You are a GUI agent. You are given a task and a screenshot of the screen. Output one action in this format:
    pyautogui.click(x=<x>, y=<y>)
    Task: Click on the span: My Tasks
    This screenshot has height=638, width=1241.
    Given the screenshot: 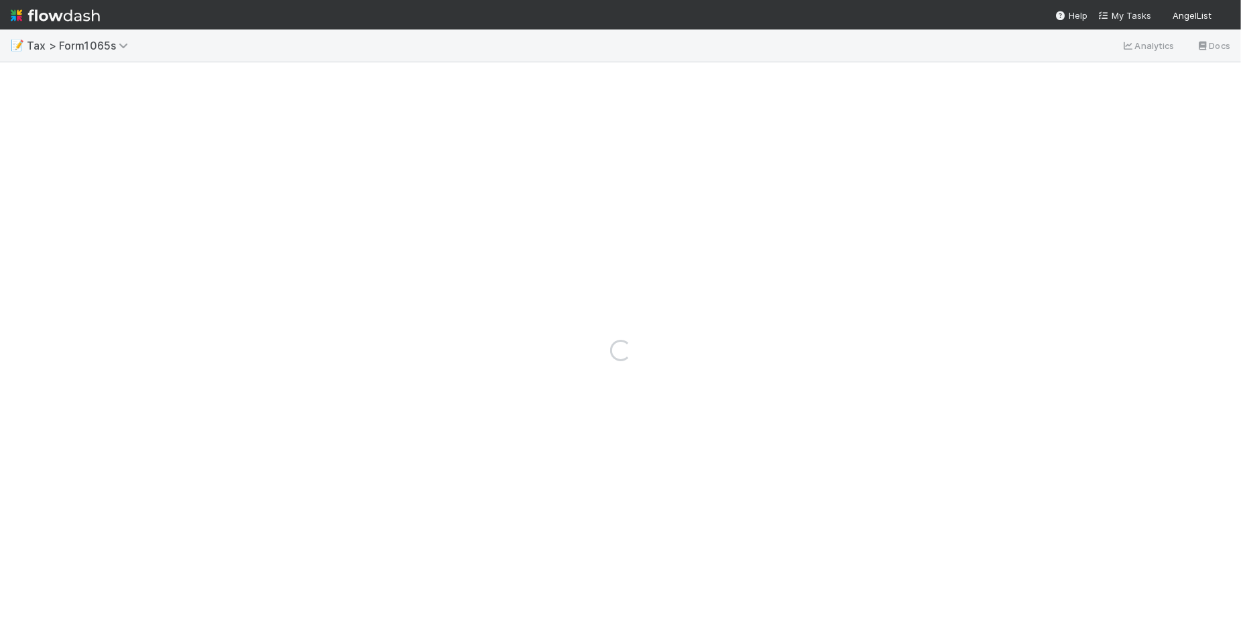 What is the action you would take?
    pyautogui.click(x=1124, y=15)
    